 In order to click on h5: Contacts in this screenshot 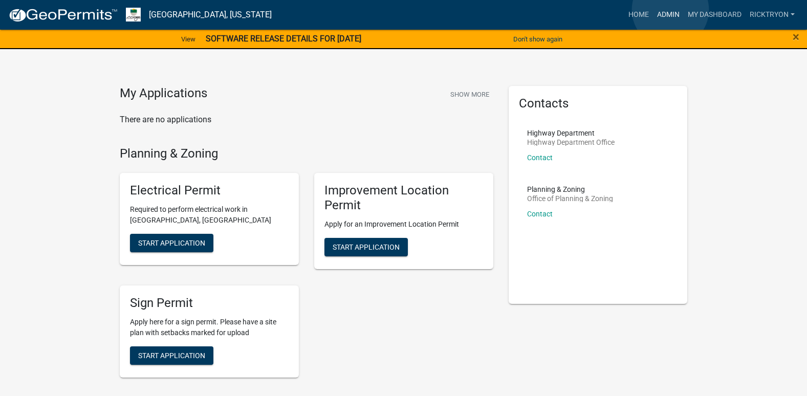, I will do `click(598, 103)`.